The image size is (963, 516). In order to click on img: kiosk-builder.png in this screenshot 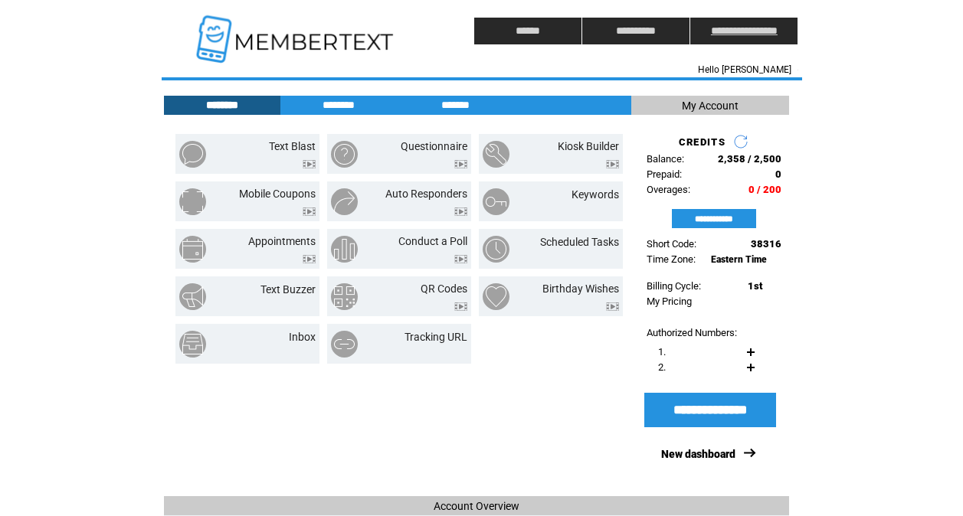, I will do `click(496, 154)`.